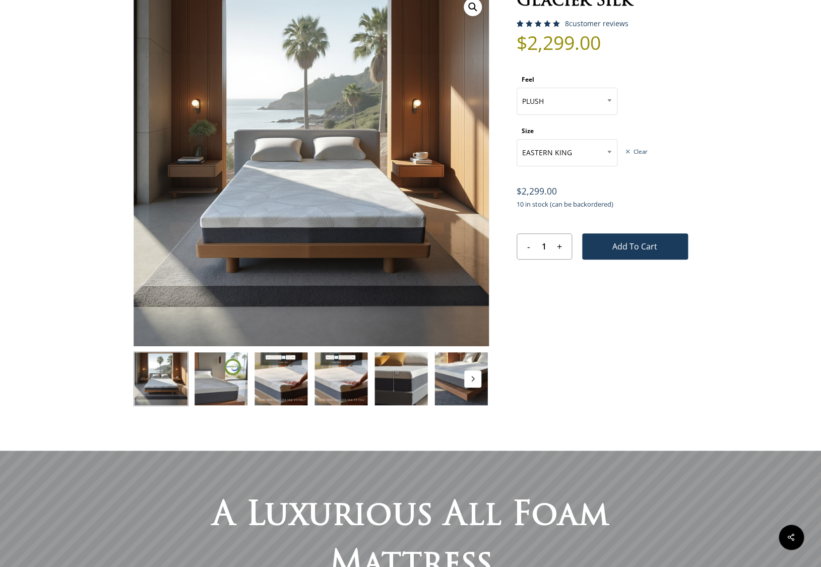  Describe the element at coordinates (538, 24) in the screenshot. I see `div: Rated 5.00 out of 5` at that location.